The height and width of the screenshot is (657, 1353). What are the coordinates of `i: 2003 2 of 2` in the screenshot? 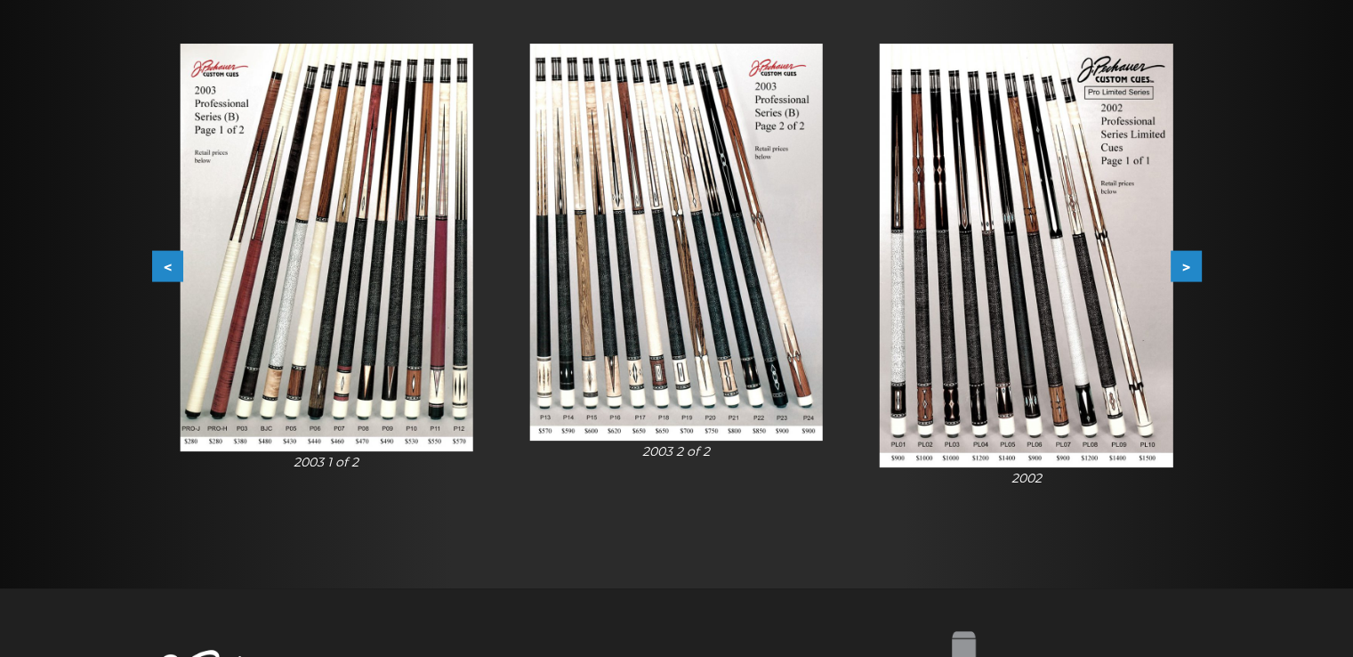 It's located at (676, 451).